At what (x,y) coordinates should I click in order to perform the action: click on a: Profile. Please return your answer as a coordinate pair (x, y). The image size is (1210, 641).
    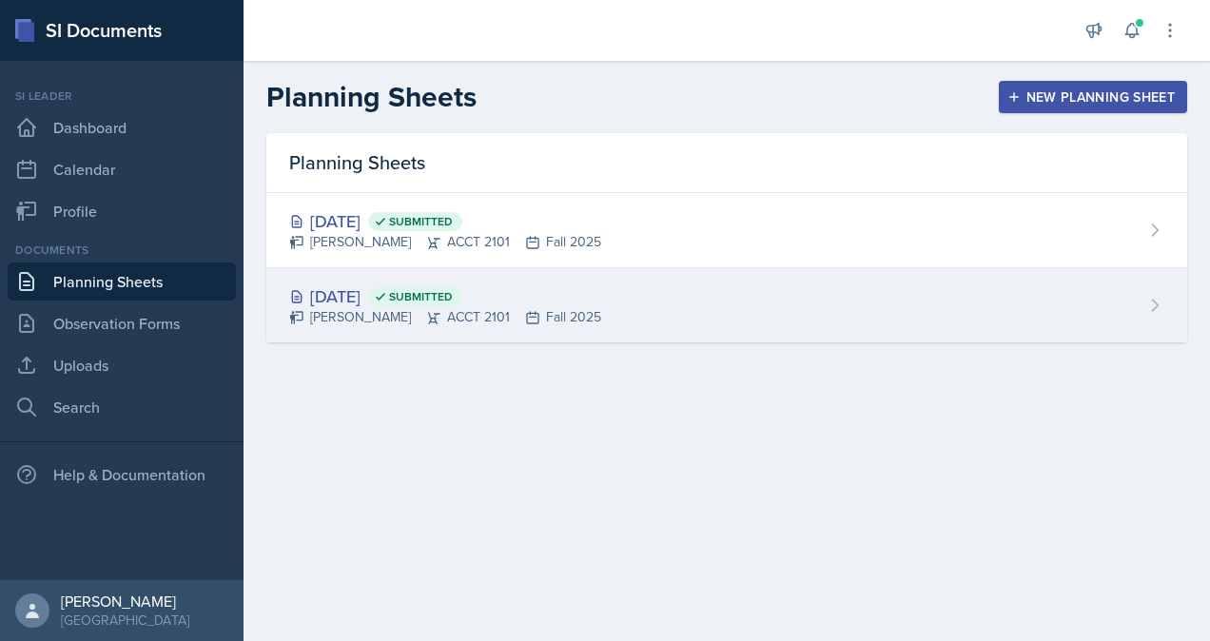
    Looking at the image, I should click on (122, 211).